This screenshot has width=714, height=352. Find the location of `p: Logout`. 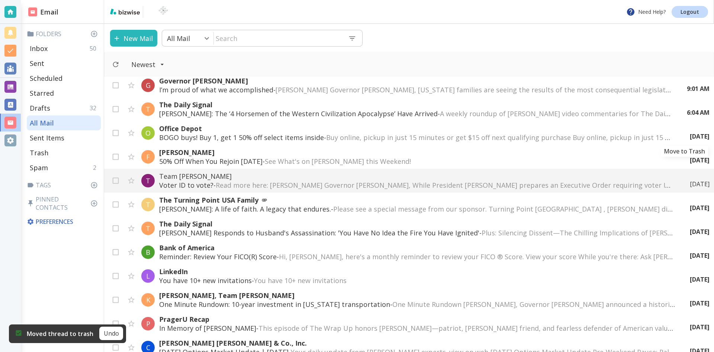

p: Logout is located at coordinates (690, 12).